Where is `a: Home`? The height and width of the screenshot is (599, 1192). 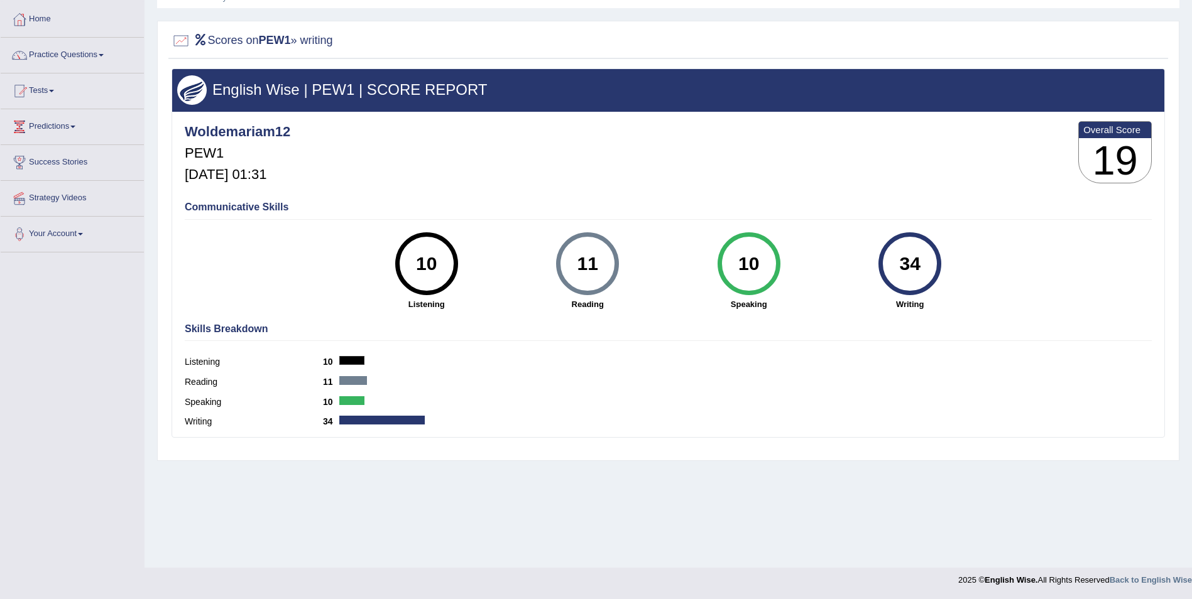 a: Home is located at coordinates (72, 18).